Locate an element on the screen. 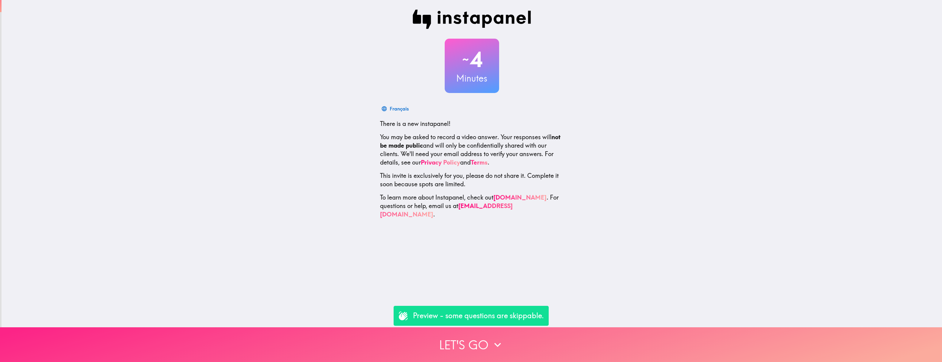 The image size is (942, 362). p: To learn more about Instapanel, check out . For questions or help, email us at . is located at coordinates (472, 206).